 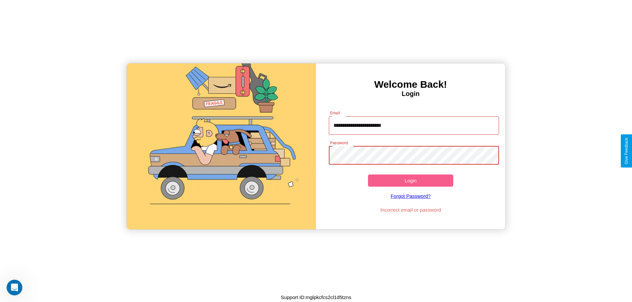 I want to click on img: gif, so click(x=221, y=146).